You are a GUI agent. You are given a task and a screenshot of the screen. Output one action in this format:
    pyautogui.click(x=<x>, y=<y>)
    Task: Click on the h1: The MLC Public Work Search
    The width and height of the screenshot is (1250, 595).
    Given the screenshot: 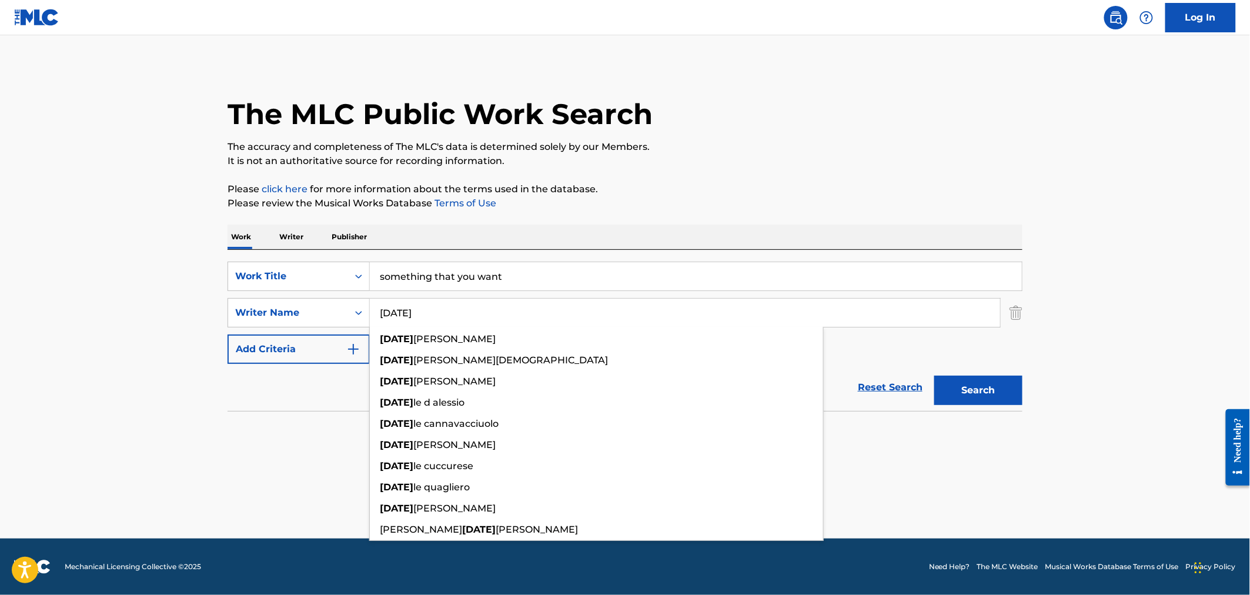 What is the action you would take?
    pyautogui.click(x=440, y=114)
    